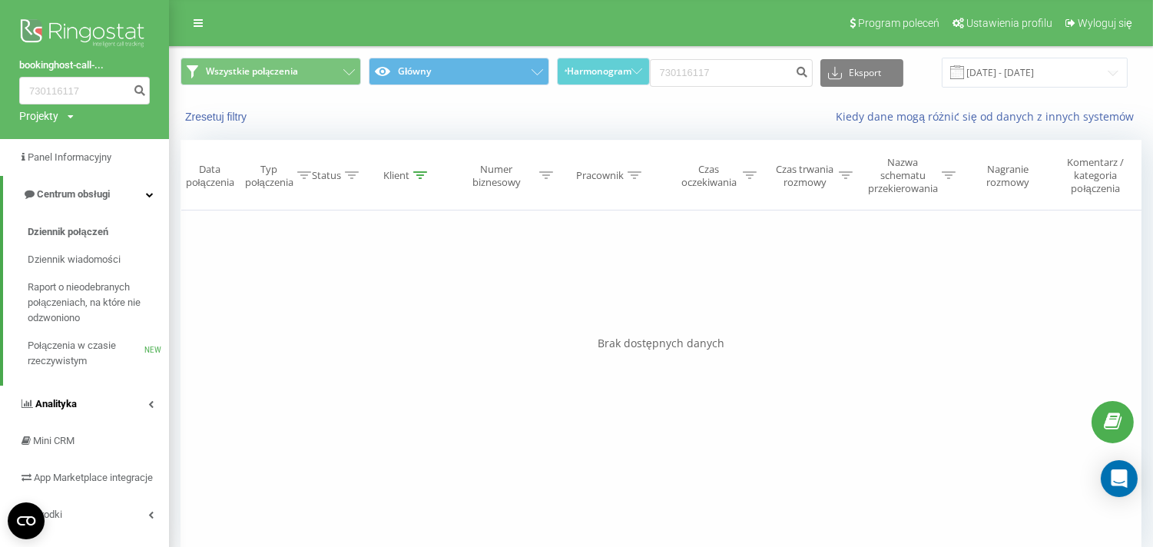 Image resolution: width=1153 pixels, height=547 pixels. Describe the element at coordinates (862, 73) in the screenshot. I see `button: Eksport` at that location.